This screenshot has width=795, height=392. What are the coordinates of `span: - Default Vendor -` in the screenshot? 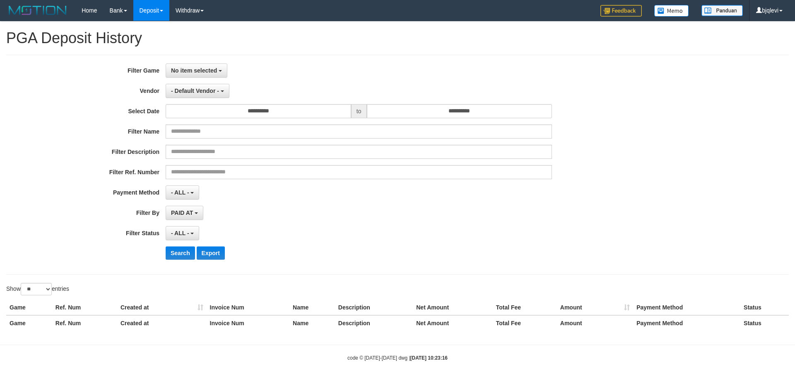 It's located at (195, 91).